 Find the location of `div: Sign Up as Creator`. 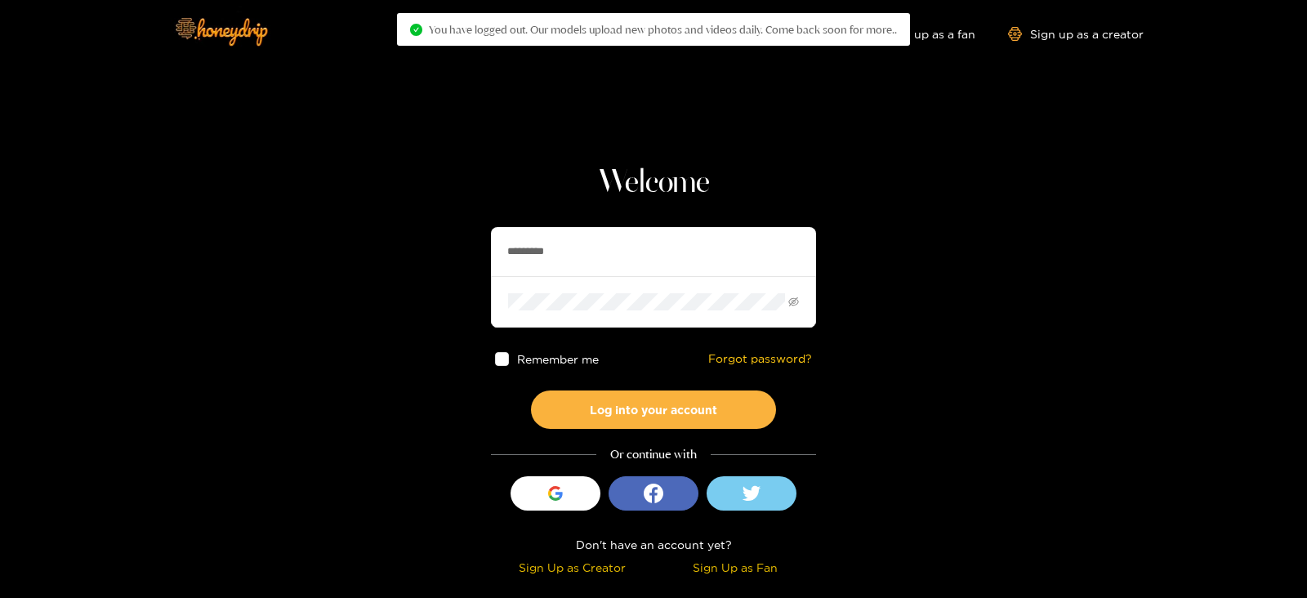

div: Sign Up as Creator is located at coordinates (572, 567).